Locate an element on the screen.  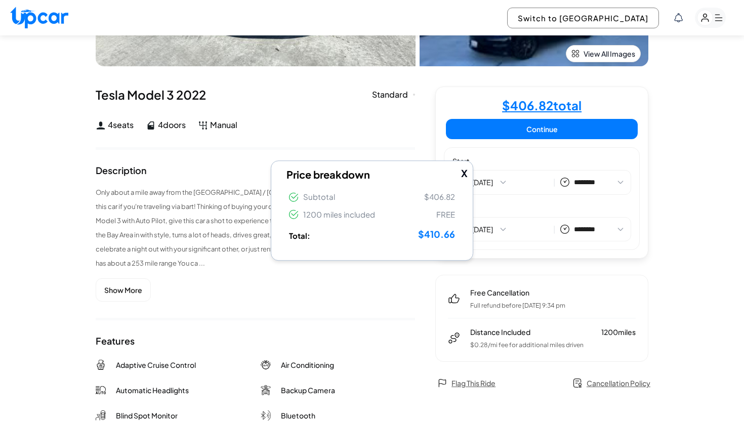
div: Standard is located at coordinates (393, 95).